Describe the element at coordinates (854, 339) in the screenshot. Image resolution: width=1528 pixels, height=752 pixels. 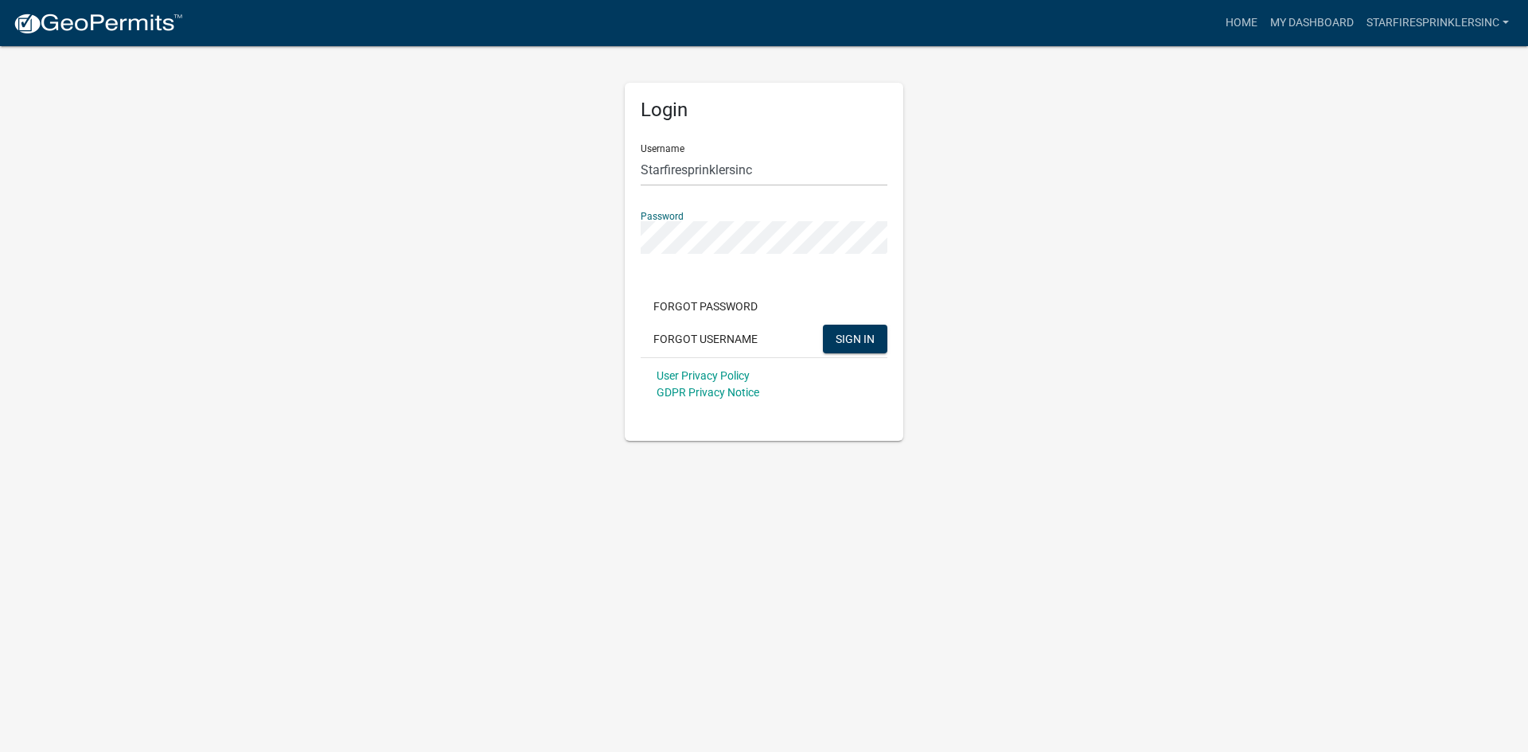
I see `button: SIGN IN` at that location.